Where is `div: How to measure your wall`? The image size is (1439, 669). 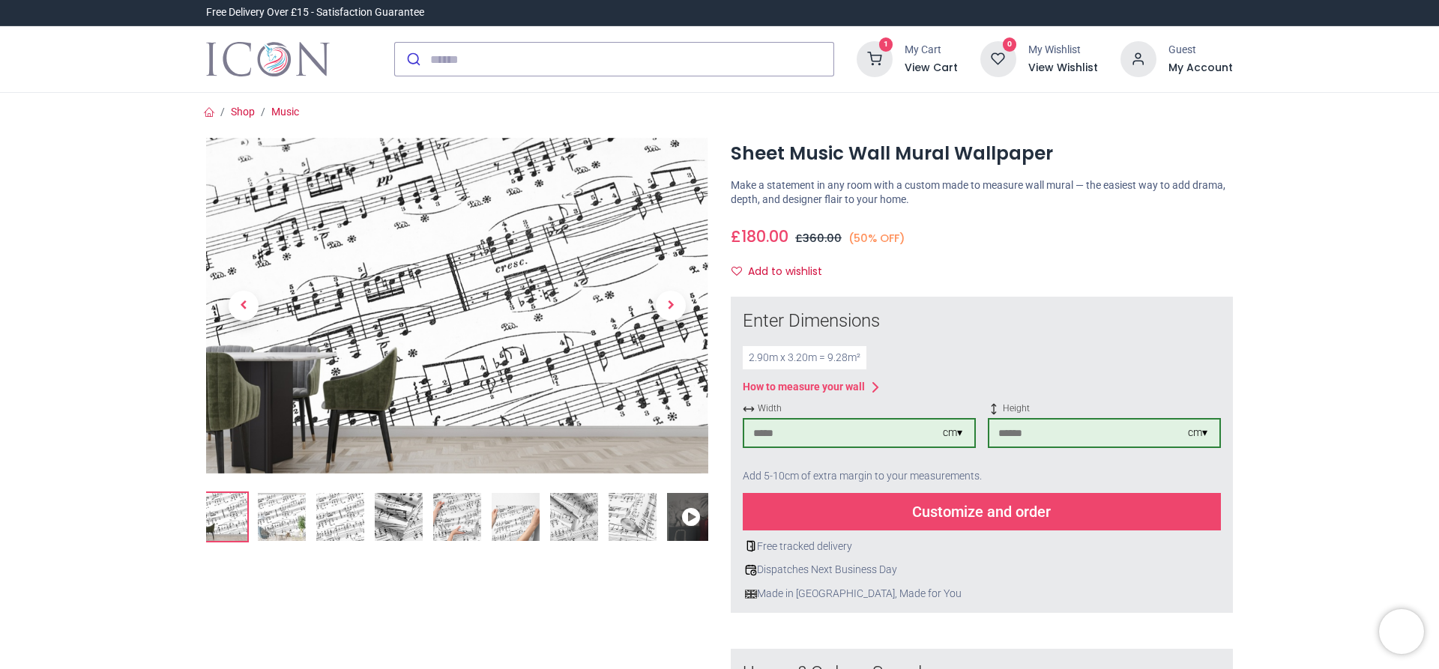 div: How to measure your wall is located at coordinates (803, 387).